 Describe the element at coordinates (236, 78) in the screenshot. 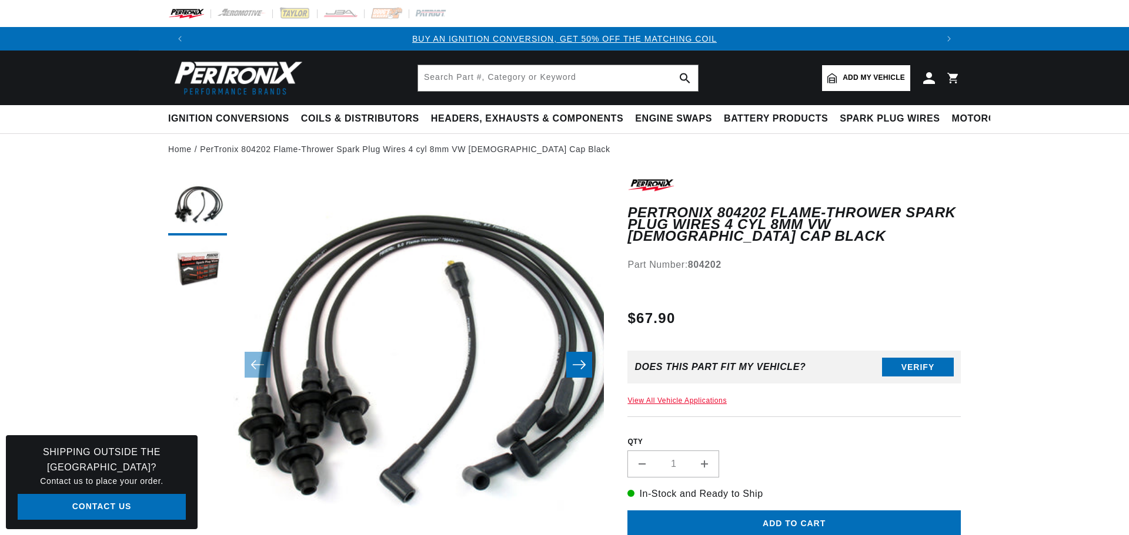

I see `img: Pertronix` at that location.